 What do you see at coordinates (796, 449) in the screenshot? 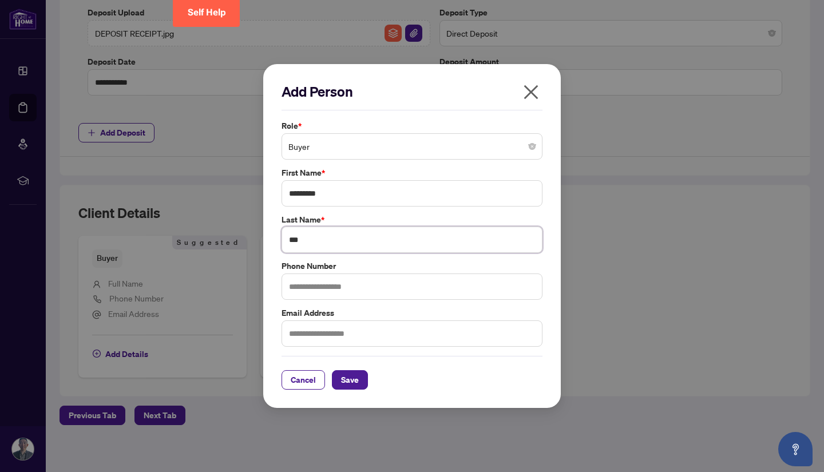
I see `button: Open asap` at bounding box center [796, 449].